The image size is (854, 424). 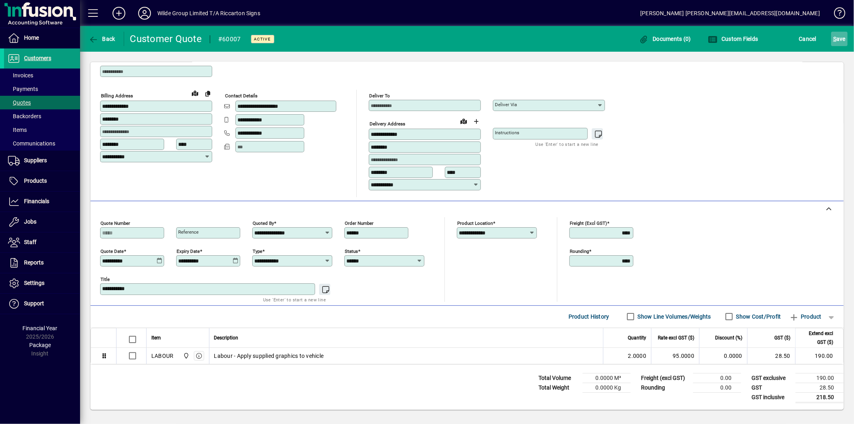 What do you see at coordinates (35, 160) in the screenshot?
I see `span: Suppliers` at bounding box center [35, 160].